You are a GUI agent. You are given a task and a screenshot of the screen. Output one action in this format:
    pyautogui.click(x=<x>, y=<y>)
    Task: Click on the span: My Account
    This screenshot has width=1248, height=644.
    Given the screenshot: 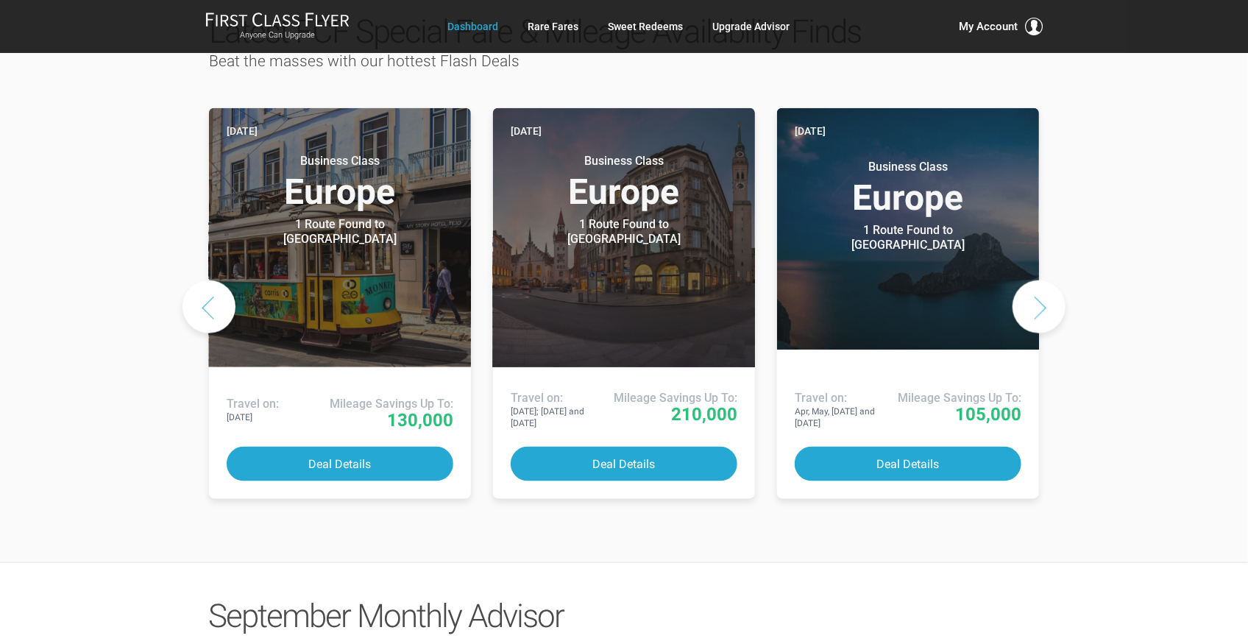 What is the action you would take?
    pyautogui.click(x=988, y=26)
    